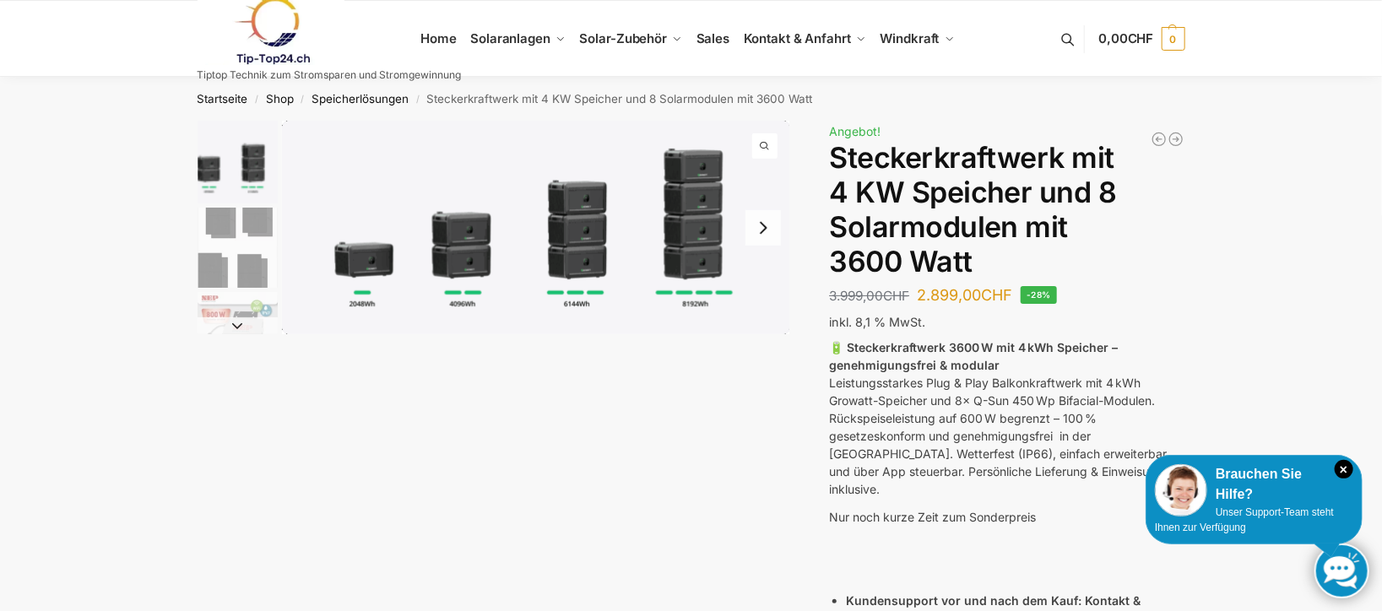 This screenshot has width=1382, height=611. Describe the element at coordinates (279, 99) in the screenshot. I see `a: Shop` at that location.